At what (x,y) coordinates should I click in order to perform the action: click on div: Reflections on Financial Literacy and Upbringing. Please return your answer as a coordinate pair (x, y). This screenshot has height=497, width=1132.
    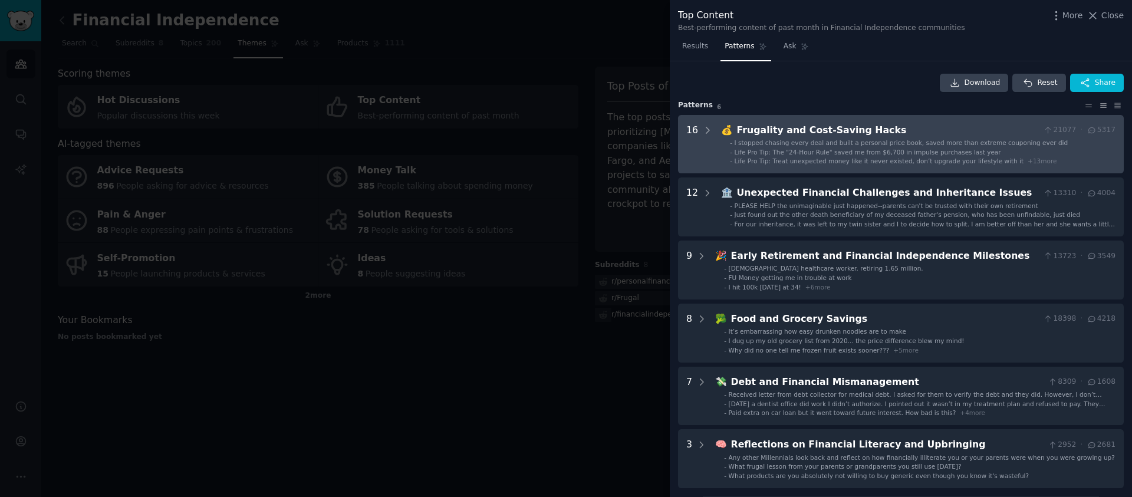
    Looking at the image, I should click on (887, 445).